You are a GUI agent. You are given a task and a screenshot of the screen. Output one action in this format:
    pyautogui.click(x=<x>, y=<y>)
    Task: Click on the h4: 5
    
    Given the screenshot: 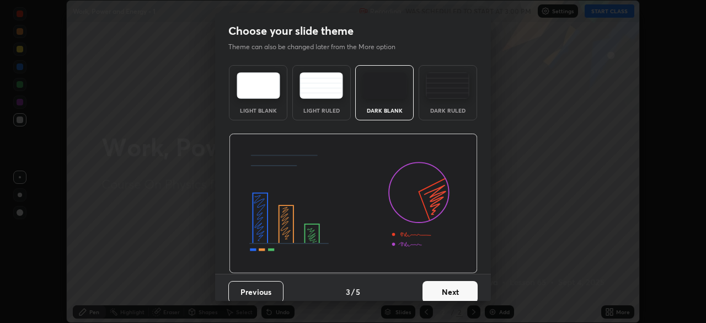 What is the action you would take?
    pyautogui.click(x=358, y=291)
    